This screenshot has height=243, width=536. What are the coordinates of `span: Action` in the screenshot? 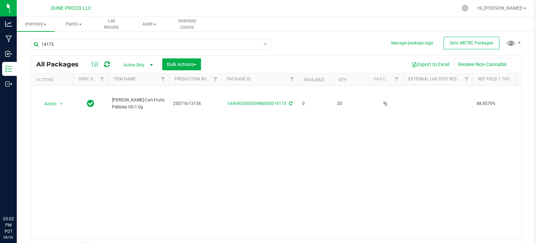 It's located at (47, 104).